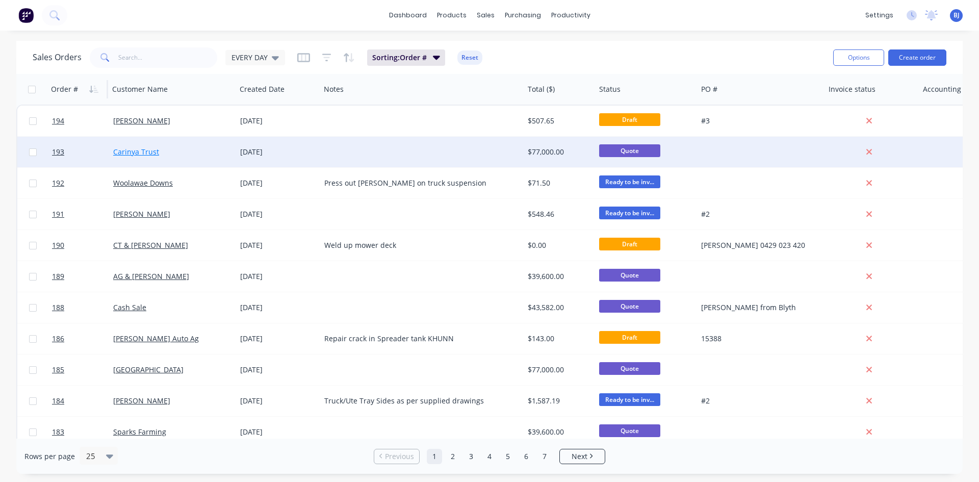  I want to click on div: $1,587.19, so click(558, 401).